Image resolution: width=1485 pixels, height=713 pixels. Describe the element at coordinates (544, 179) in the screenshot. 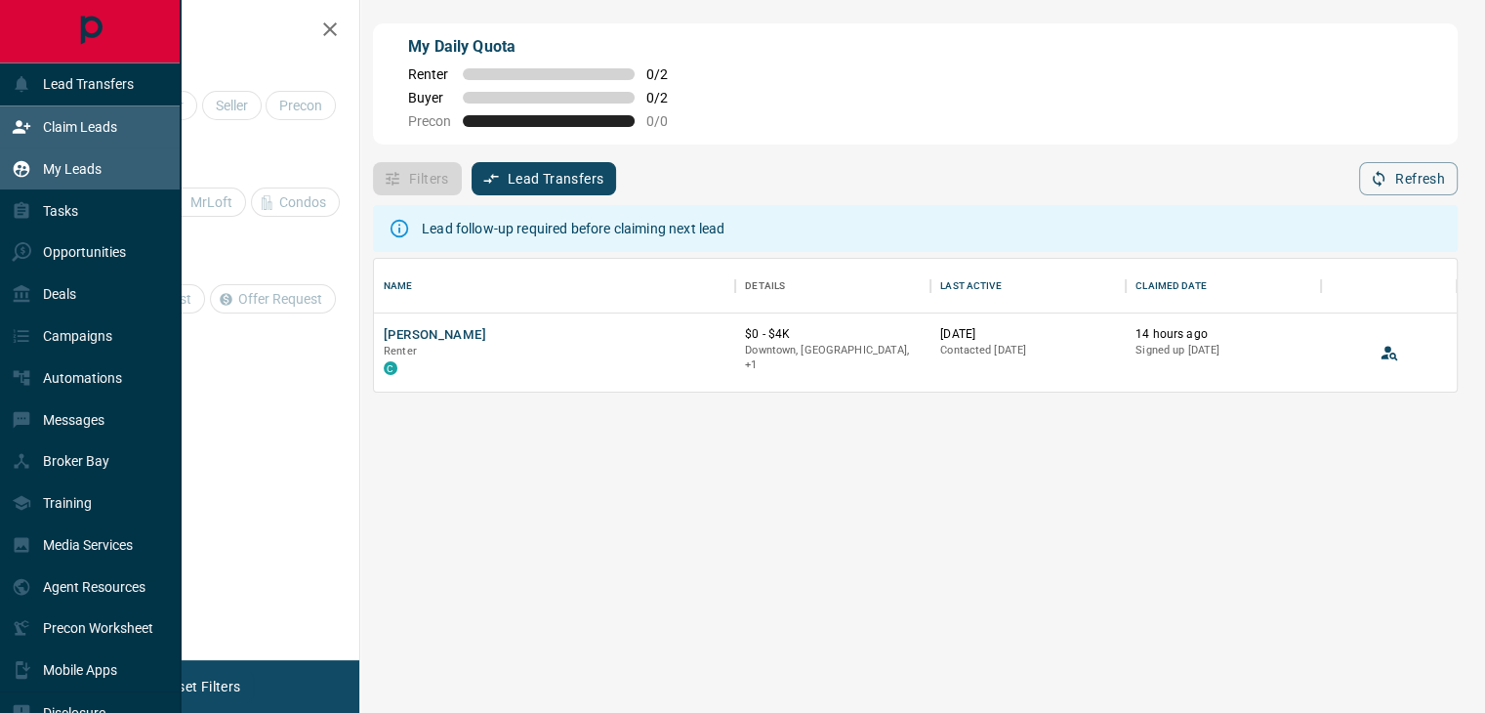

I see `button: Lead Transfers` at that location.